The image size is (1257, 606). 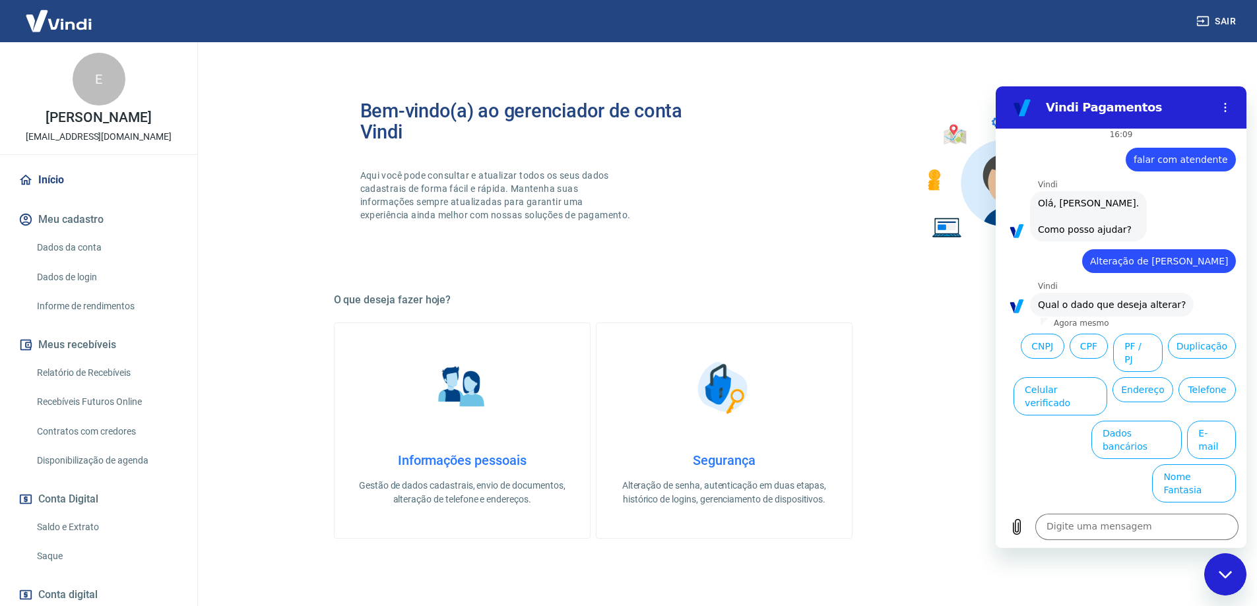 What do you see at coordinates (98, 345) in the screenshot?
I see `button: Meus recebíveis` at bounding box center [98, 345].